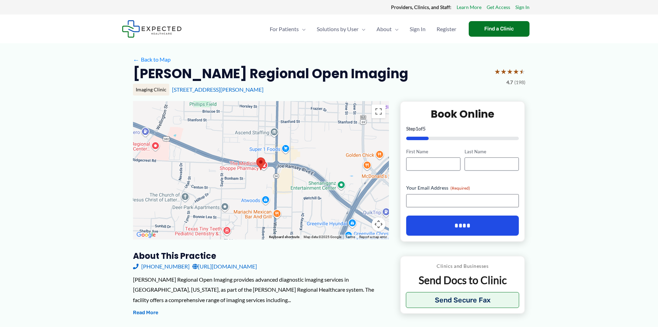 The height and width of the screenshot is (327, 658). Describe the element at coordinates (284, 29) in the screenshot. I see `span: For Patients` at that location.